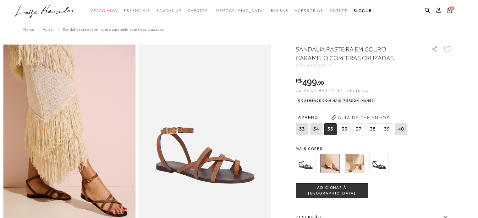 The height and width of the screenshot is (218, 478). I want to click on span: BLOG LB, so click(362, 11).